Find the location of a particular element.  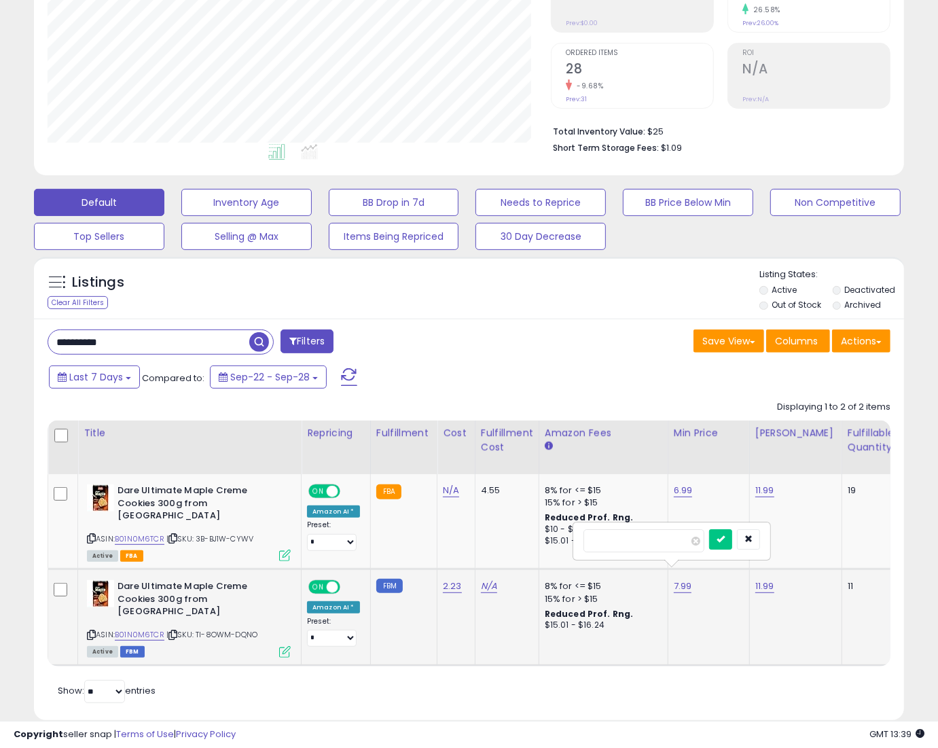

button: Filters is located at coordinates (307, 341).